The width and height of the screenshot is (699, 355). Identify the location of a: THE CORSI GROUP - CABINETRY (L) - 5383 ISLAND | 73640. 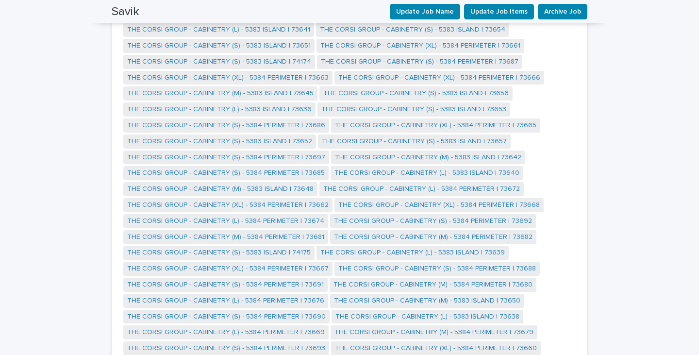
(427, 173).